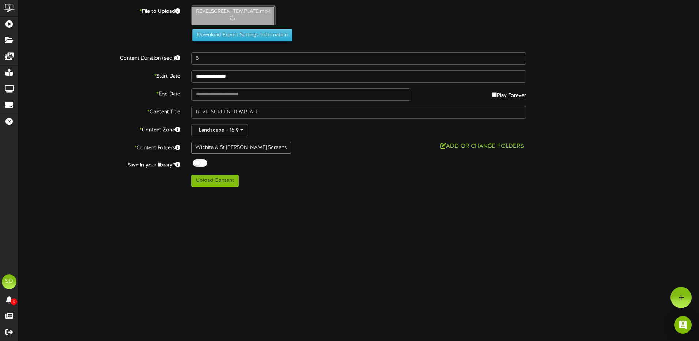 This screenshot has width=699, height=341. Describe the element at coordinates (99, 147) in the screenshot. I see `label: Content Folders` at that location.